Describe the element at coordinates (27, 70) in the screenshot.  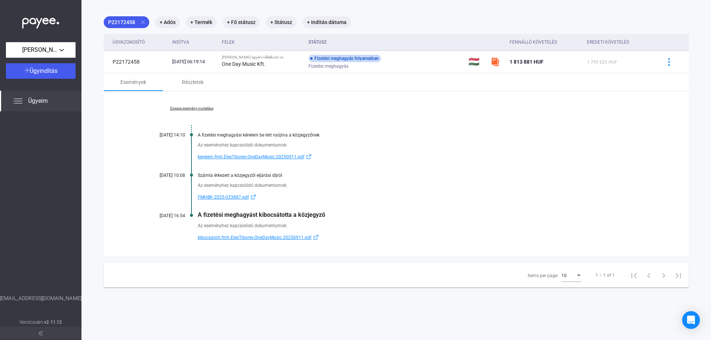
I see `img: plus-white.svg` at that location.